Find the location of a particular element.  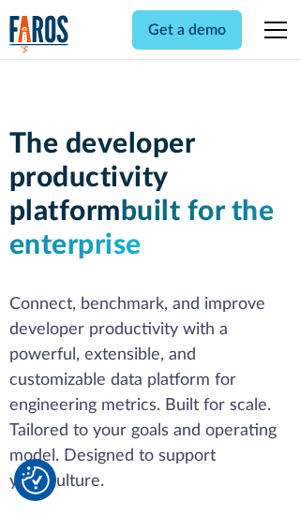

a: home is located at coordinates (39, 34).